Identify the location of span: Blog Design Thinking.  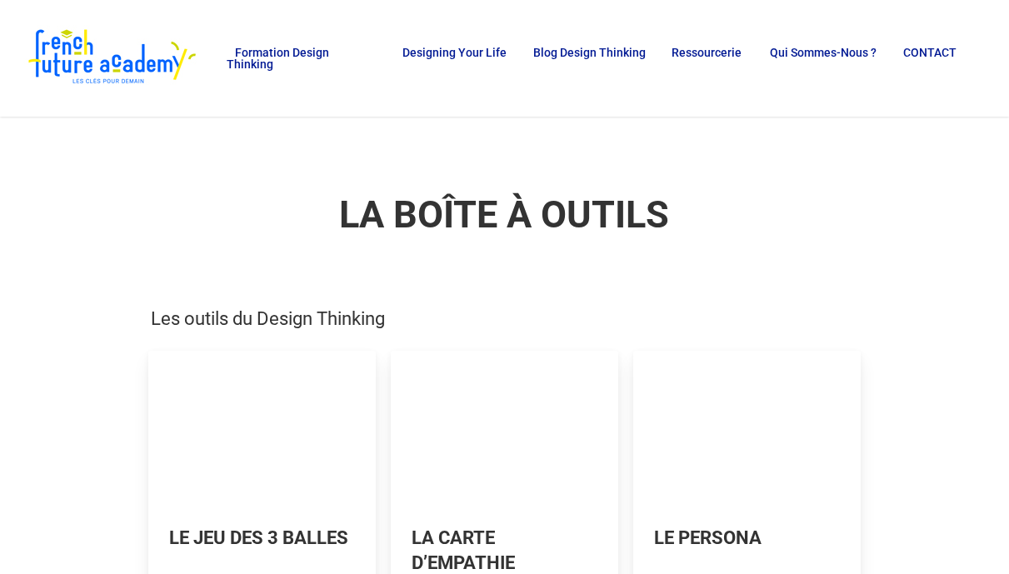
(589, 52).